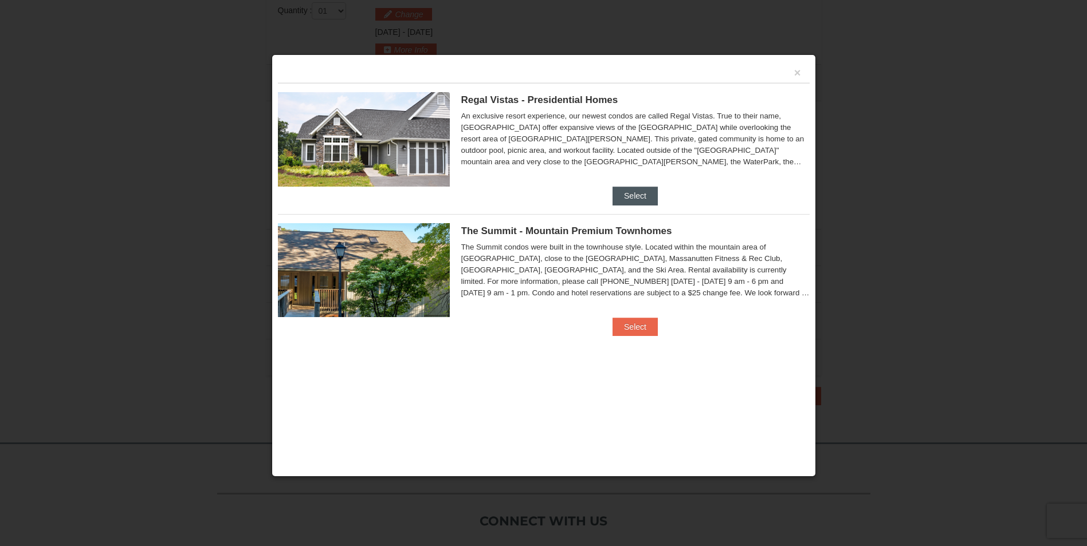 This screenshot has width=1087, height=546. Describe the element at coordinates (540, 100) in the screenshot. I see `span: Regal Vistas - Presidential Homes` at that location.